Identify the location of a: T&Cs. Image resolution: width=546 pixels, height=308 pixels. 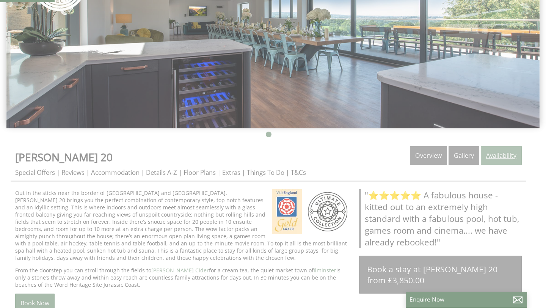
(298, 172).